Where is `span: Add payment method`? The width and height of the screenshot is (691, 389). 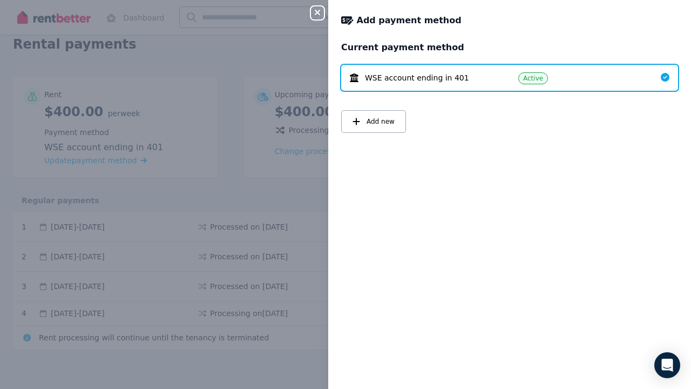 span: Add payment method is located at coordinates (409, 21).